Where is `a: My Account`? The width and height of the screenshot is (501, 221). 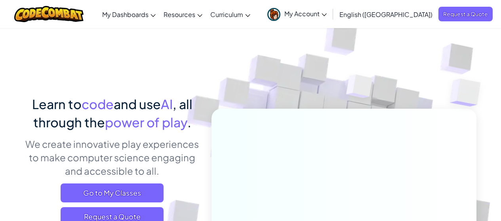 a: My Account is located at coordinates (297, 14).